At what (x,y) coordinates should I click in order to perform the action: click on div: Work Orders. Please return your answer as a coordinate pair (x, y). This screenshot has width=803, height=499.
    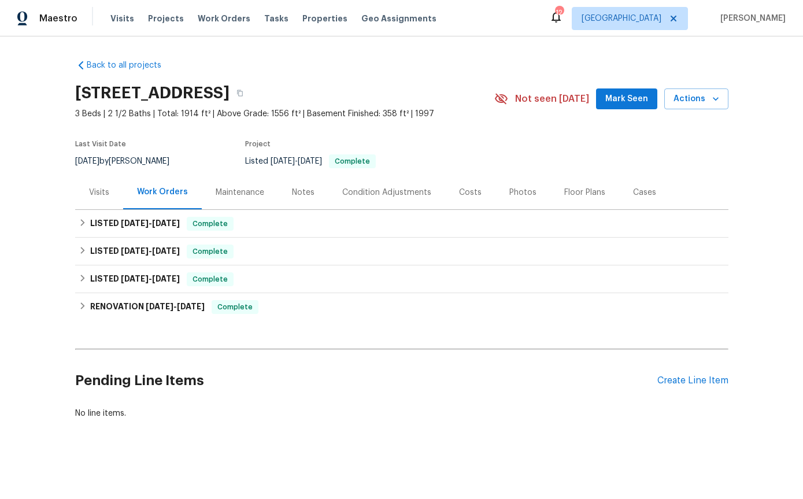
    Looking at the image, I should click on (162, 192).